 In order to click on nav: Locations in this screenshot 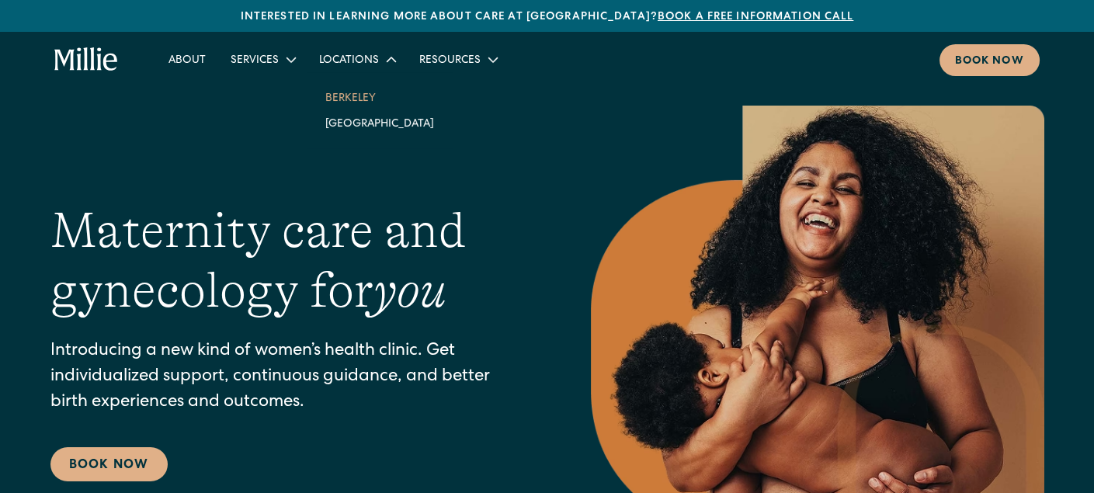, I will do `click(380, 110)`.